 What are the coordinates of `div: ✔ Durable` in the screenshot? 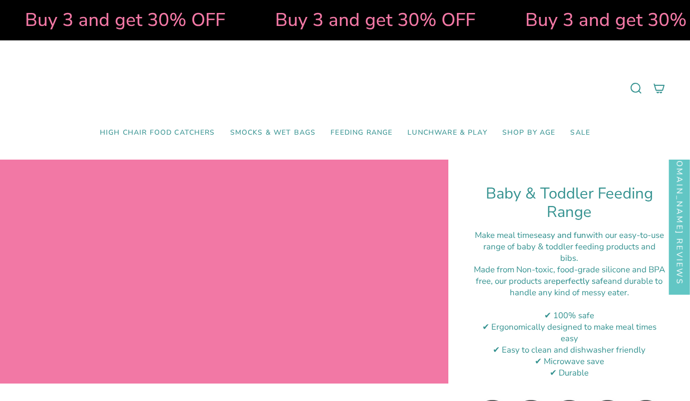 It's located at (569, 373).